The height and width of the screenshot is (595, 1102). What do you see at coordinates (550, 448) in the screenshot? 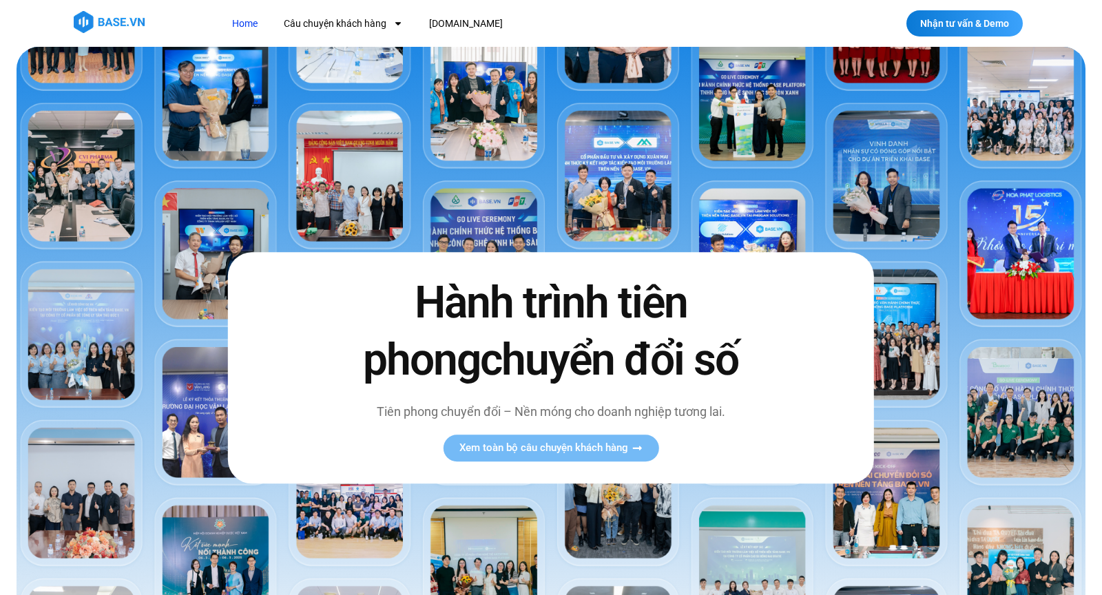
I see `a: Xem toàn bộ câu chuyện khách hàng` at bounding box center [550, 448].